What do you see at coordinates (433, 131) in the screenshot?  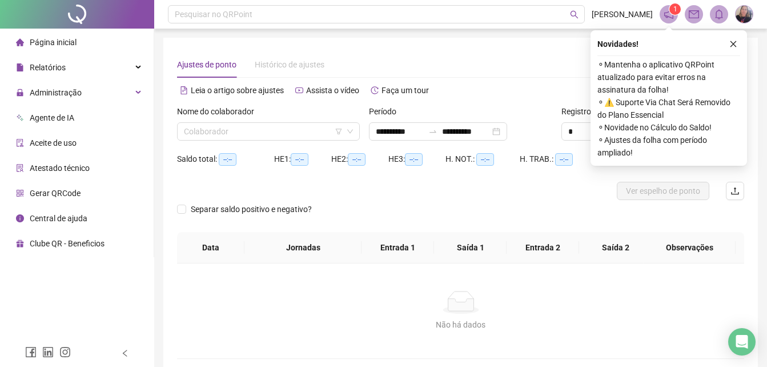 I see `span: swap-right` at bounding box center [433, 131].